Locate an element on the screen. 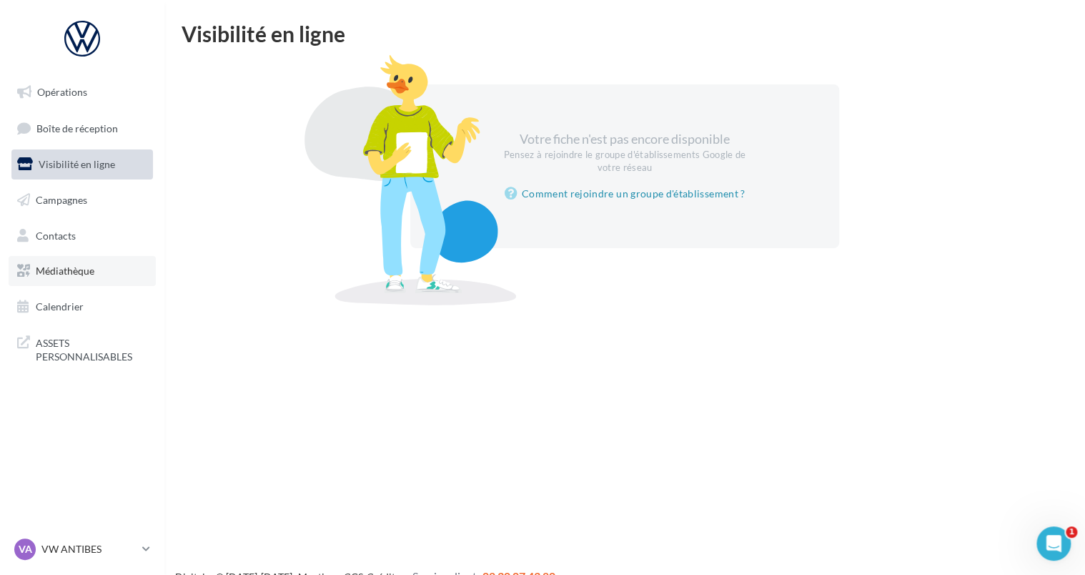 Image resolution: width=1085 pixels, height=575 pixels. a: Campagnes is located at coordinates (82, 200).